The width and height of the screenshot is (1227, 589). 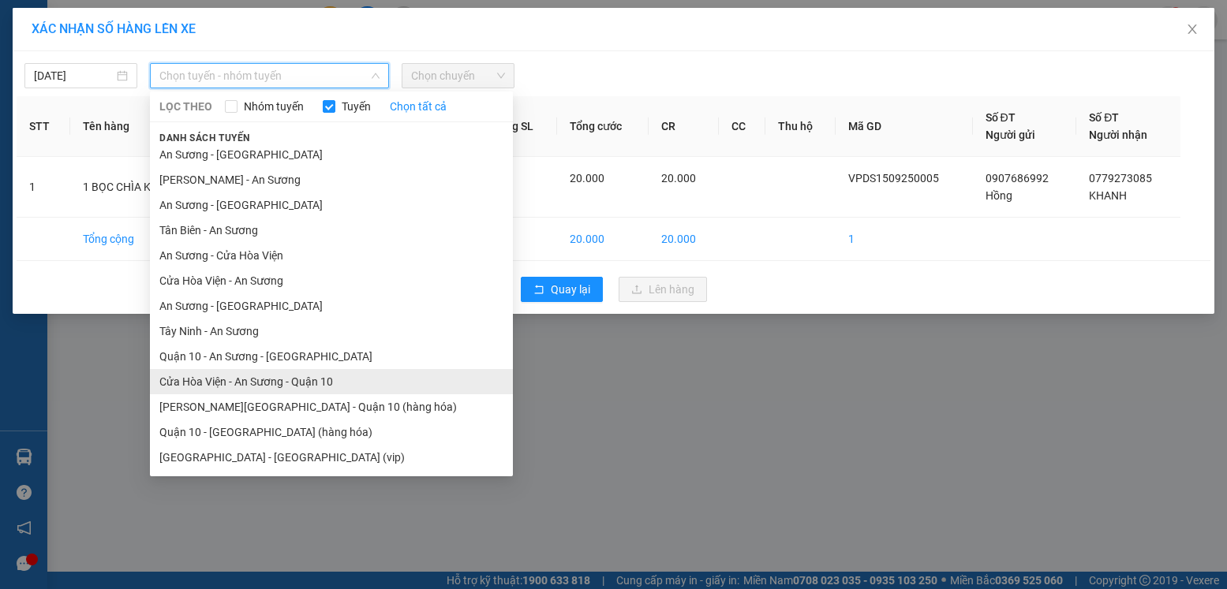 What do you see at coordinates (331, 230) in the screenshot?
I see `li: Tân Biên - An Sương` at bounding box center [331, 230].